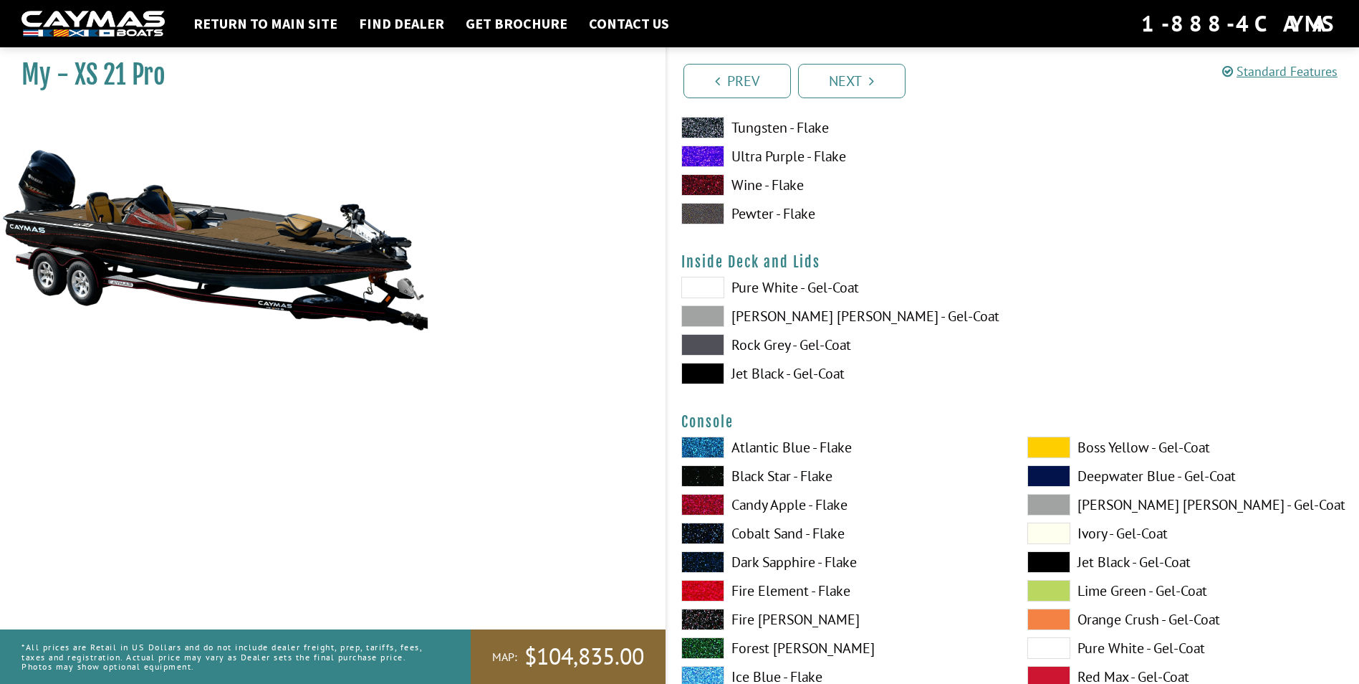 The height and width of the screenshot is (684, 1359). Describe the element at coordinates (1186, 533) in the screenshot. I see `label: Ivory - Gel-Coat` at that location.